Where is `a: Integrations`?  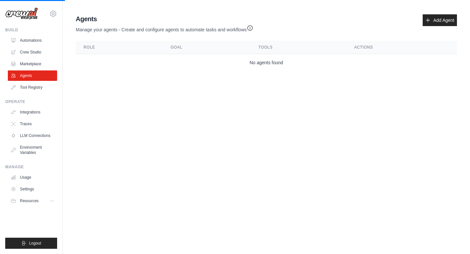
a: Integrations is located at coordinates (32, 112).